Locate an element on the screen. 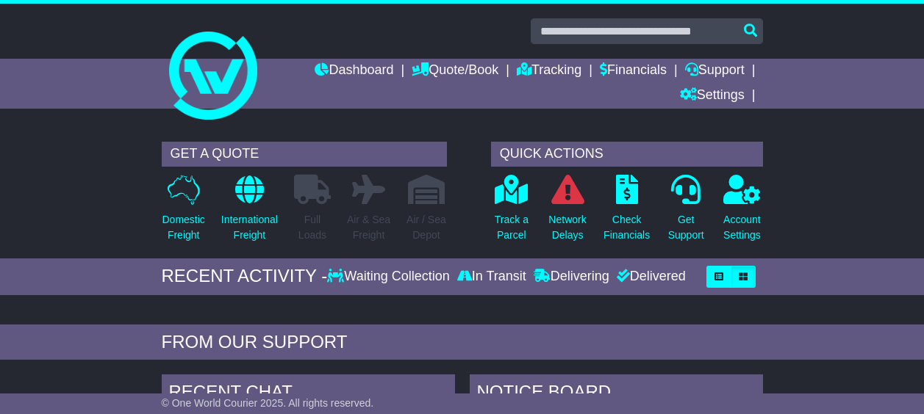 This screenshot has width=924, height=414. p: International Freight is located at coordinates (249, 228).